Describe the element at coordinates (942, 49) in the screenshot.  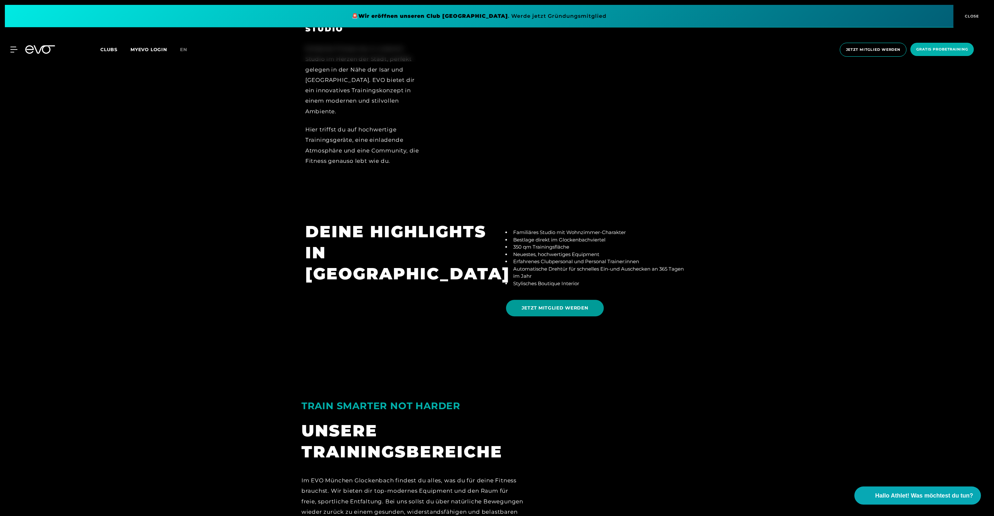
I see `span: Gratis Probetraining` at that location.